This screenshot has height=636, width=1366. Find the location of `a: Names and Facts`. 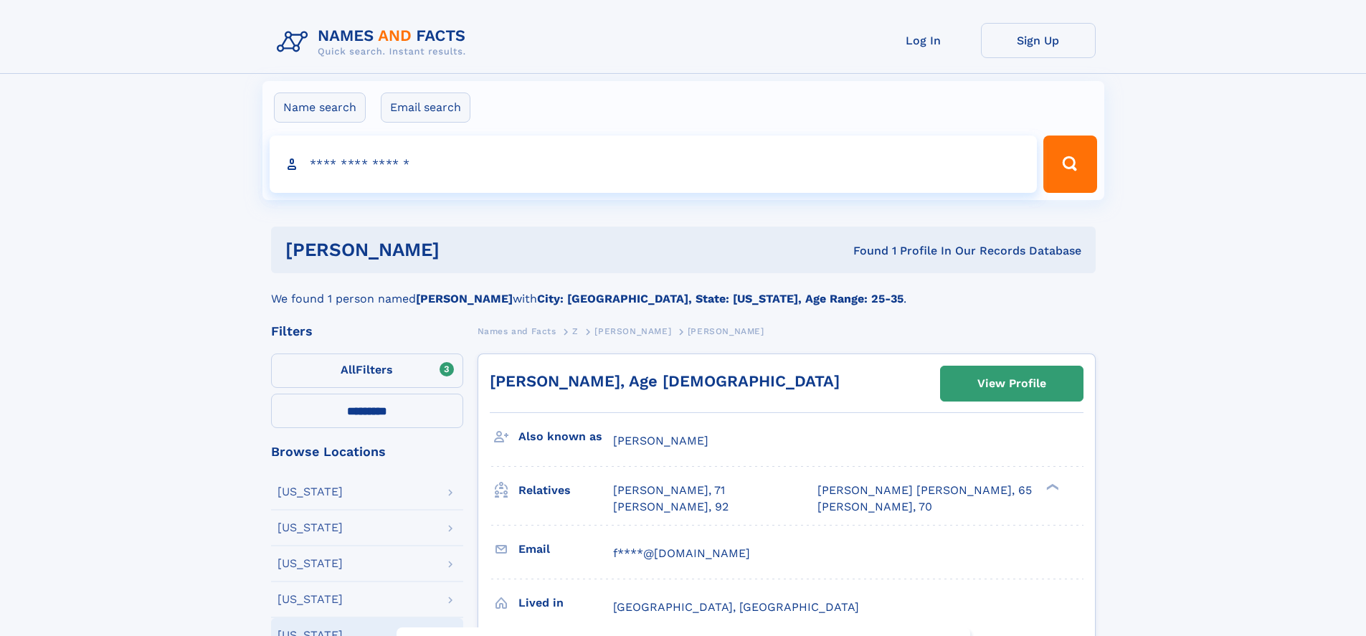

a: Names and Facts is located at coordinates (517, 331).